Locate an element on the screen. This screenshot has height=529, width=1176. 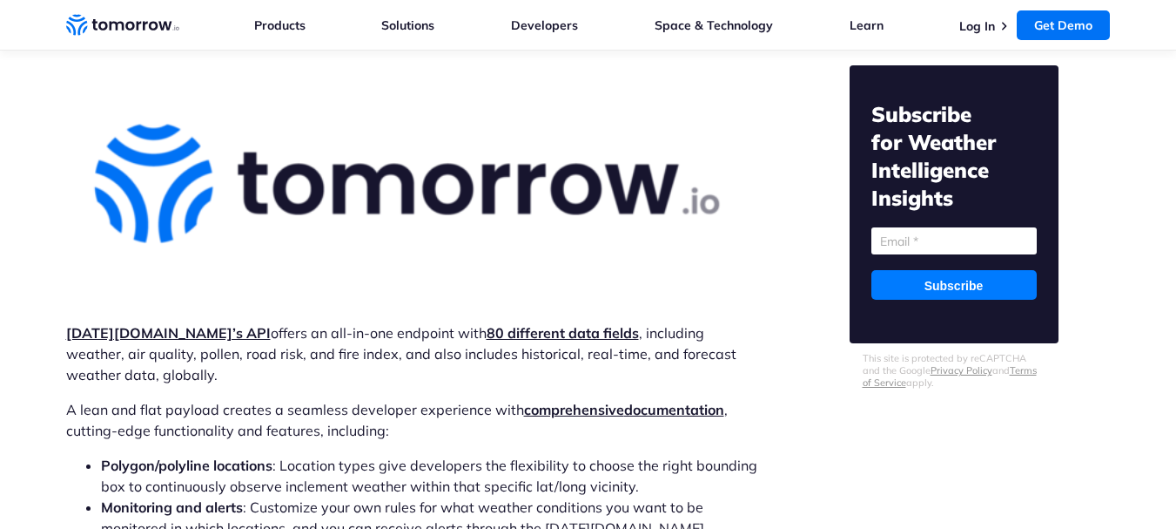
p: A lean and flat payload creates a seamless developer experience with , cutting-edge functionality... is located at coordinates (412, 420).